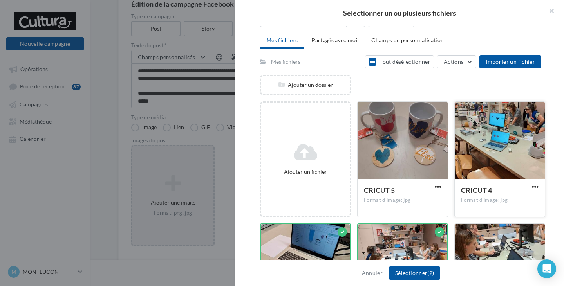  Describe the element at coordinates (285, 62) in the screenshot. I see `div: Mes fichiers` at that location.